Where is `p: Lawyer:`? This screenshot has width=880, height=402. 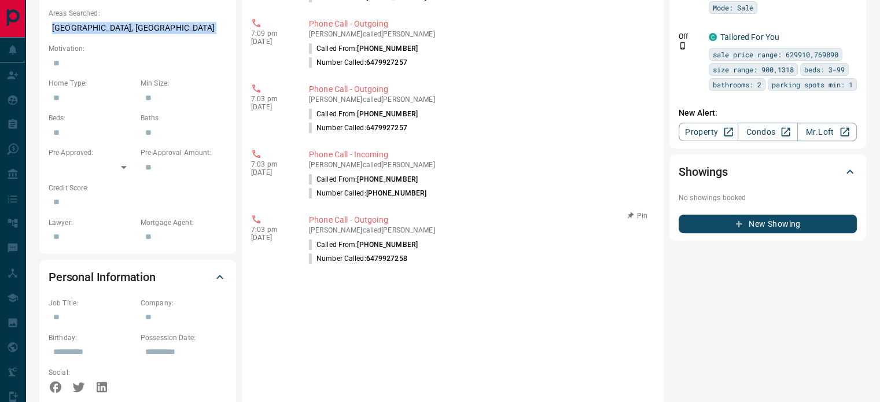
p: Lawyer: is located at coordinates (91, 223).